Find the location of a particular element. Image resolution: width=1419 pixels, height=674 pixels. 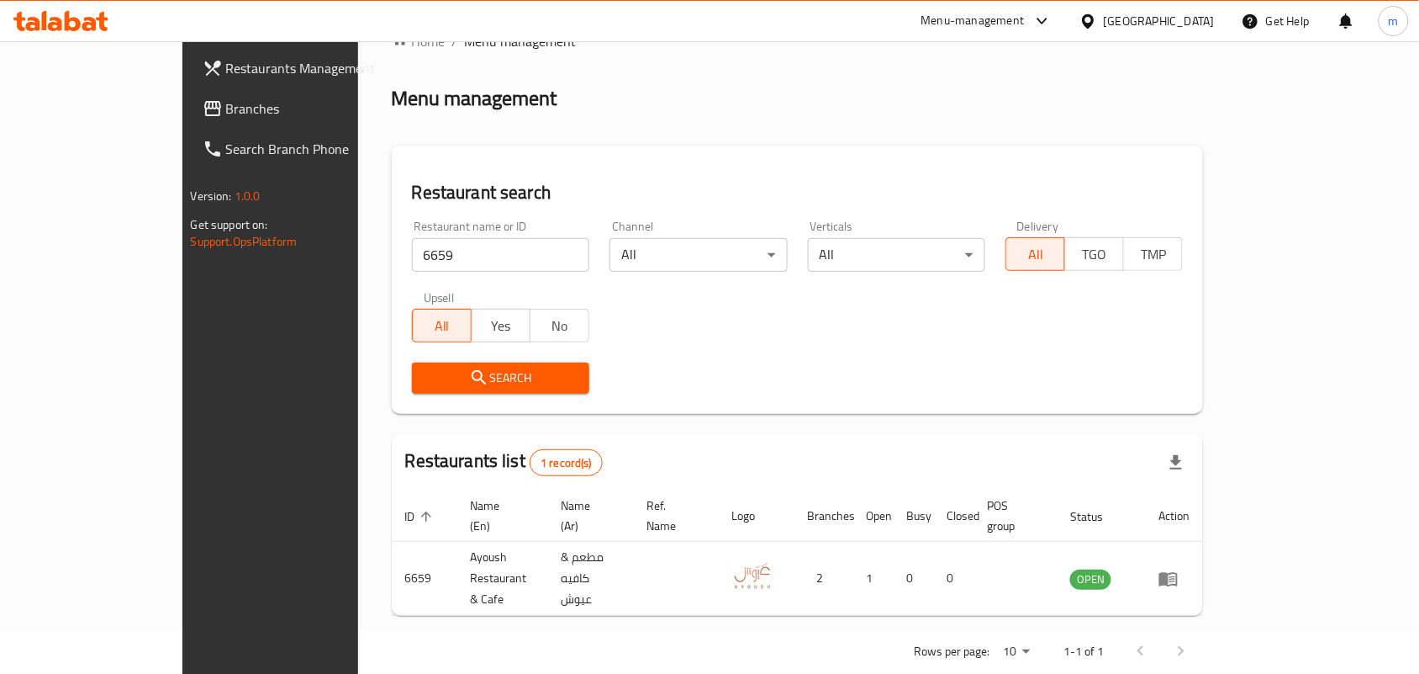

span: Search is located at coordinates (500, 378).